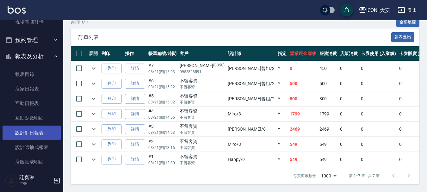  What do you see at coordinates (251, 160) in the screenshot?
I see `td: Happy /9` at bounding box center [251, 160].